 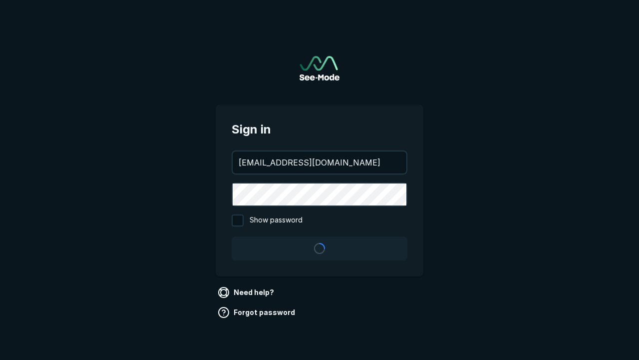 I want to click on a: Need help?, so click(x=247, y=292).